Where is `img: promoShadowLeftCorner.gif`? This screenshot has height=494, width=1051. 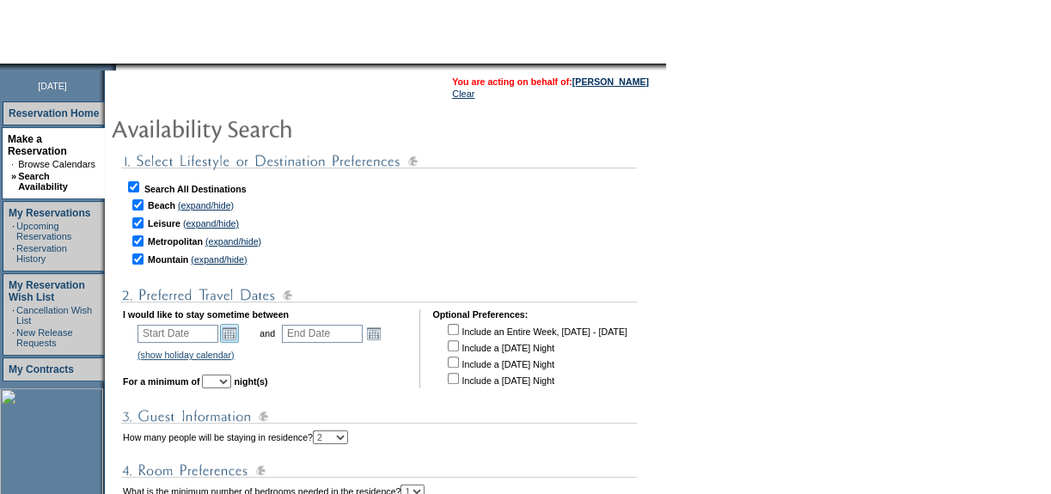
img: promoShadowLeftCorner.gif is located at coordinates (113, 67).